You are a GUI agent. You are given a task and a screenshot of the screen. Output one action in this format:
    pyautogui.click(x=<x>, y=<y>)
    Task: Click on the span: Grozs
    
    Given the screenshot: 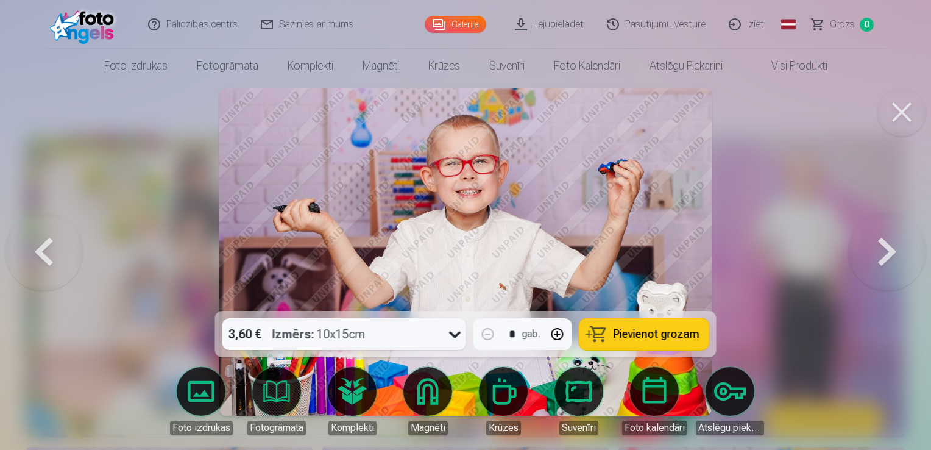 What is the action you would take?
    pyautogui.click(x=842, y=24)
    